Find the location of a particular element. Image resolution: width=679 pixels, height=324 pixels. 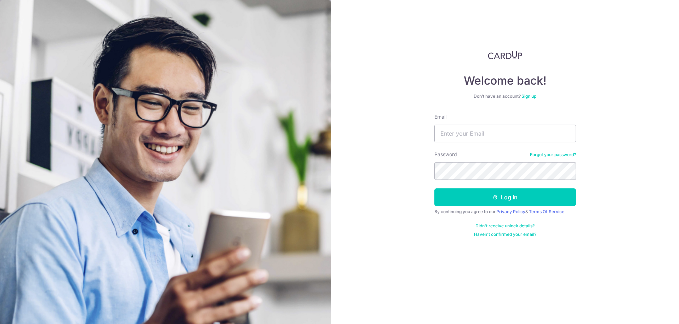

div: By continuing you agree to our & is located at coordinates (505, 212).